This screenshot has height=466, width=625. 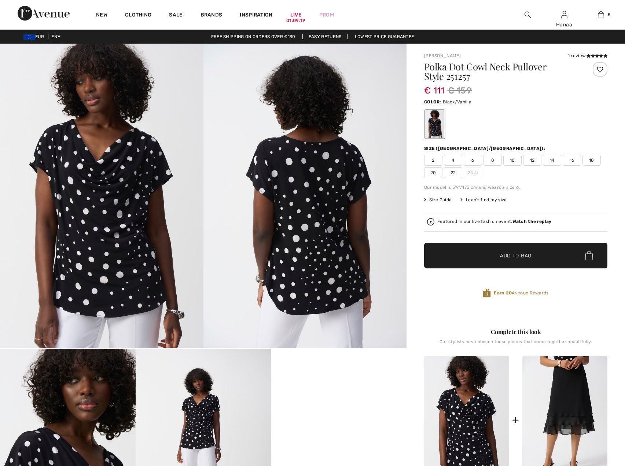 What do you see at coordinates (211, 15) in the screenshot?
I see `a: Brands` at bounding box center [211, 15].